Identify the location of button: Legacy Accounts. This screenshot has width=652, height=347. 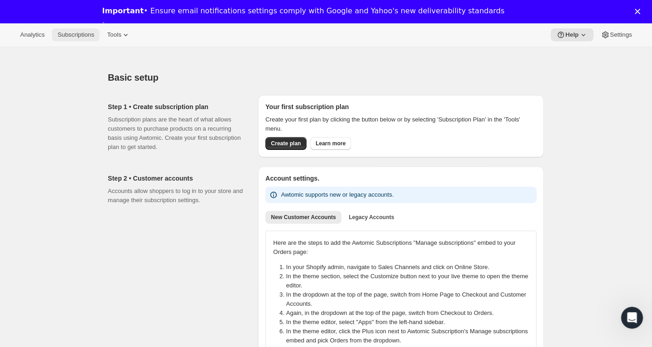
(371, 217).